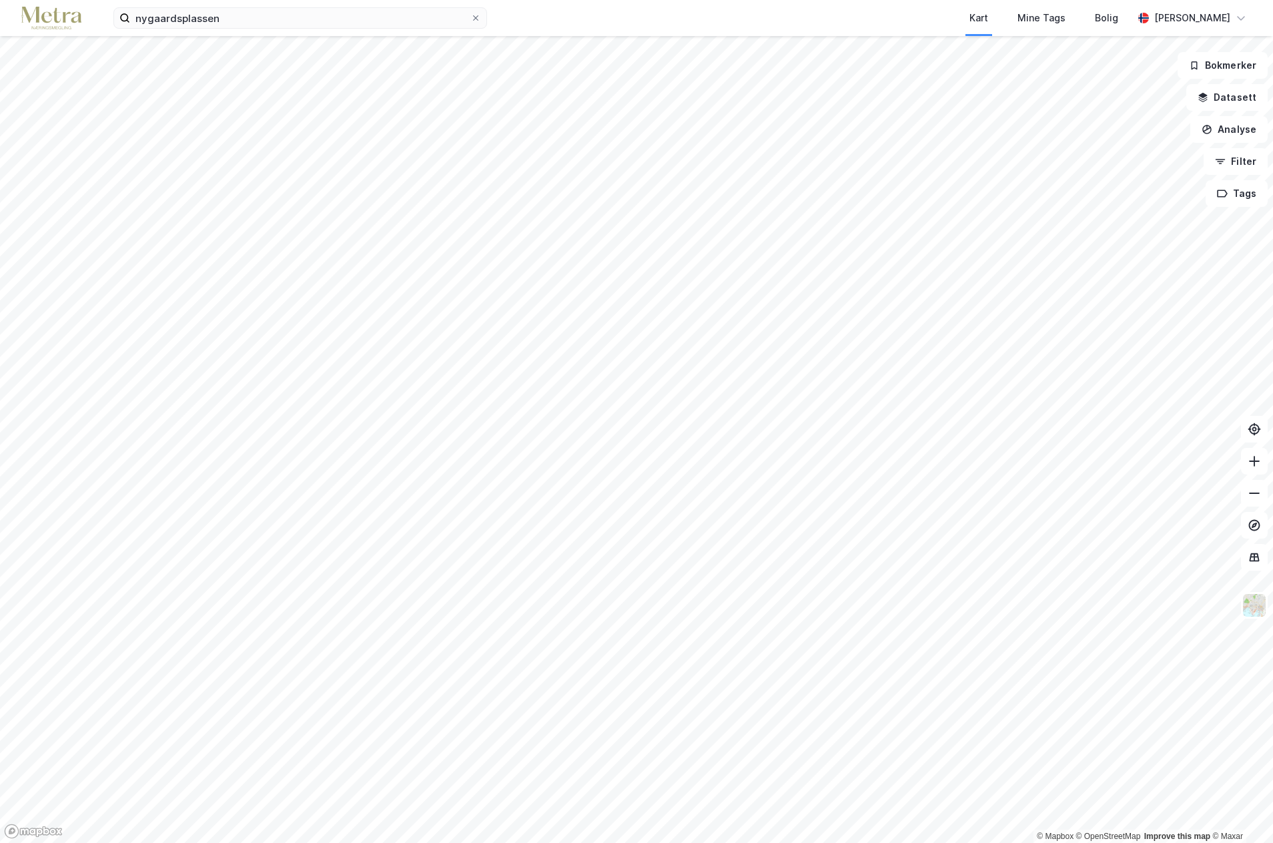 The height and width of the screenshot is (843, 1273). What do you see at coordinates (33, 831) in the screenshot?
I see `a: Mapbox homepage` at bounding box center [33, 831].